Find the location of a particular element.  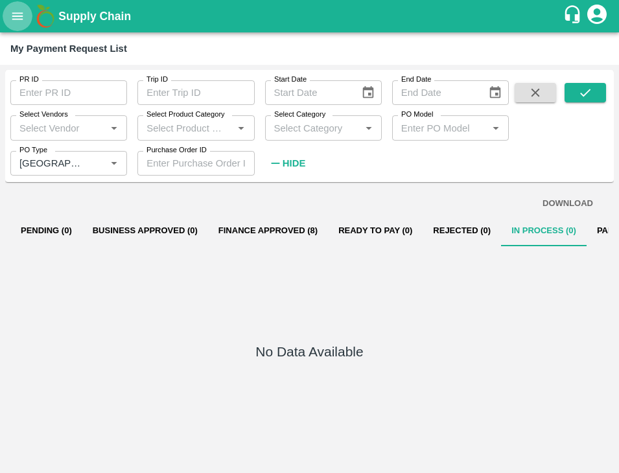

label: Start Date is located at coordinates (290, 80).